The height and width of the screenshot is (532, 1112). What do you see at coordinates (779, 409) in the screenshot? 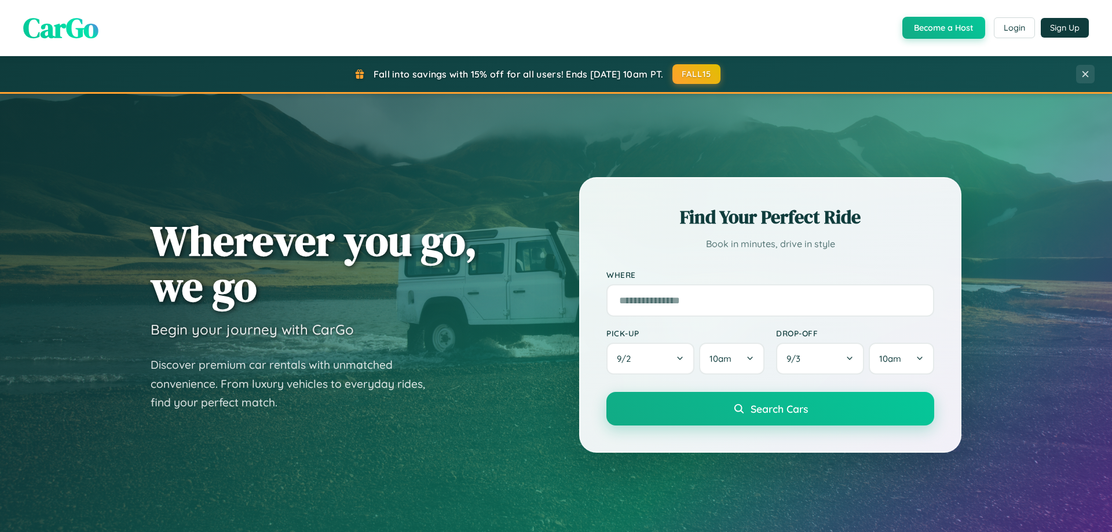
I see `span: Search Cars` at bounding box center [779, 409].